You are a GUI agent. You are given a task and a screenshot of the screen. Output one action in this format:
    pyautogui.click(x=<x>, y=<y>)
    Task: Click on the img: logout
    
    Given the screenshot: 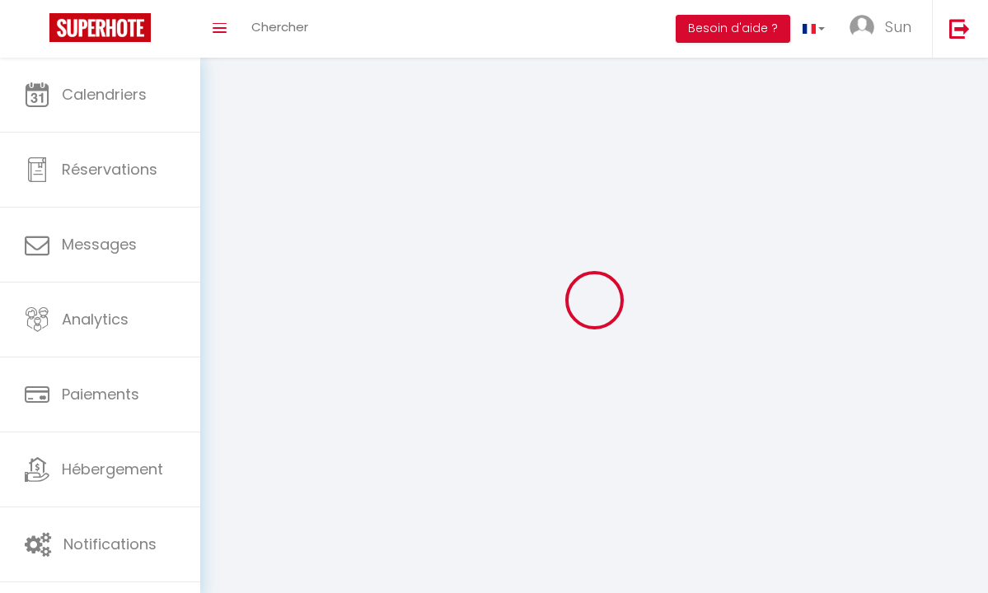 What is the action you would take?
    pyautogui.click(x=959, y=28)
    